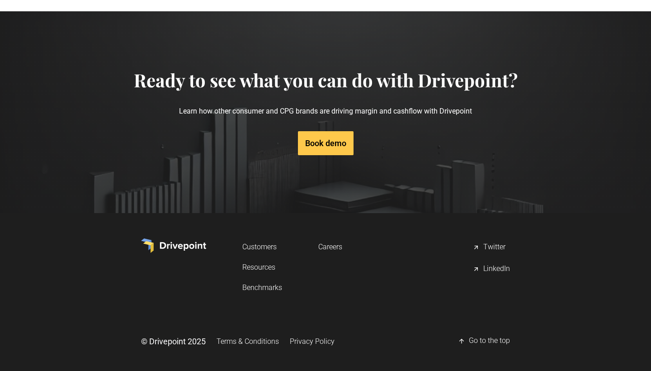  What do you see at coordinates (491, 247) in the screenshot?
I see `a: Twitter` at bounding box center [491, 247].